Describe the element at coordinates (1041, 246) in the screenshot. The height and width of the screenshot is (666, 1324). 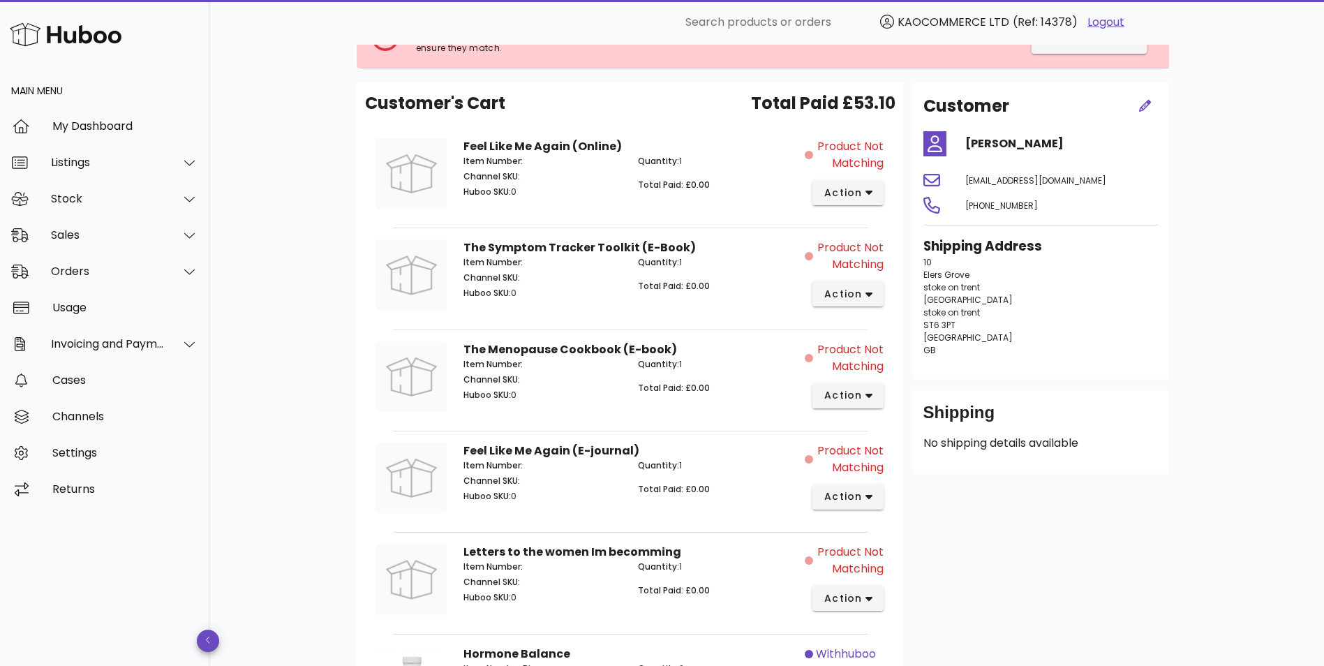
I see `h3: Shipping Address` at that location.